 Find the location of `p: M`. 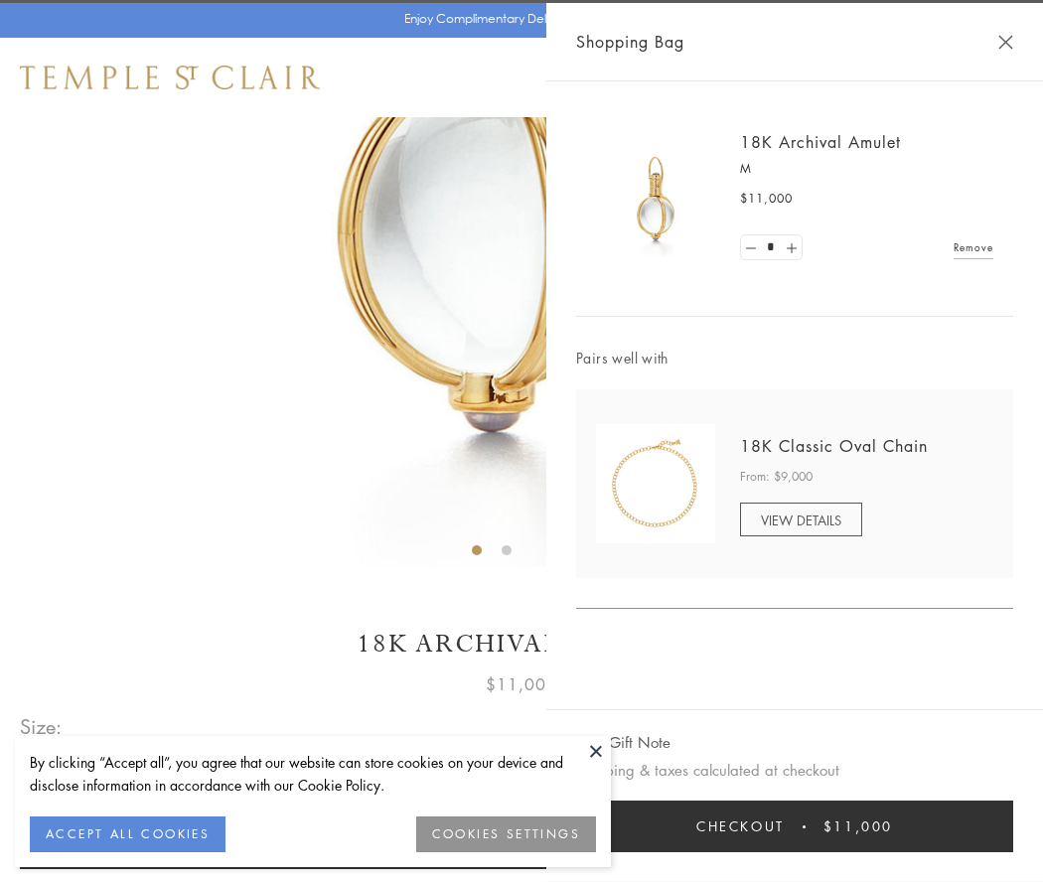

p: M is located at coordinates (866, 169).